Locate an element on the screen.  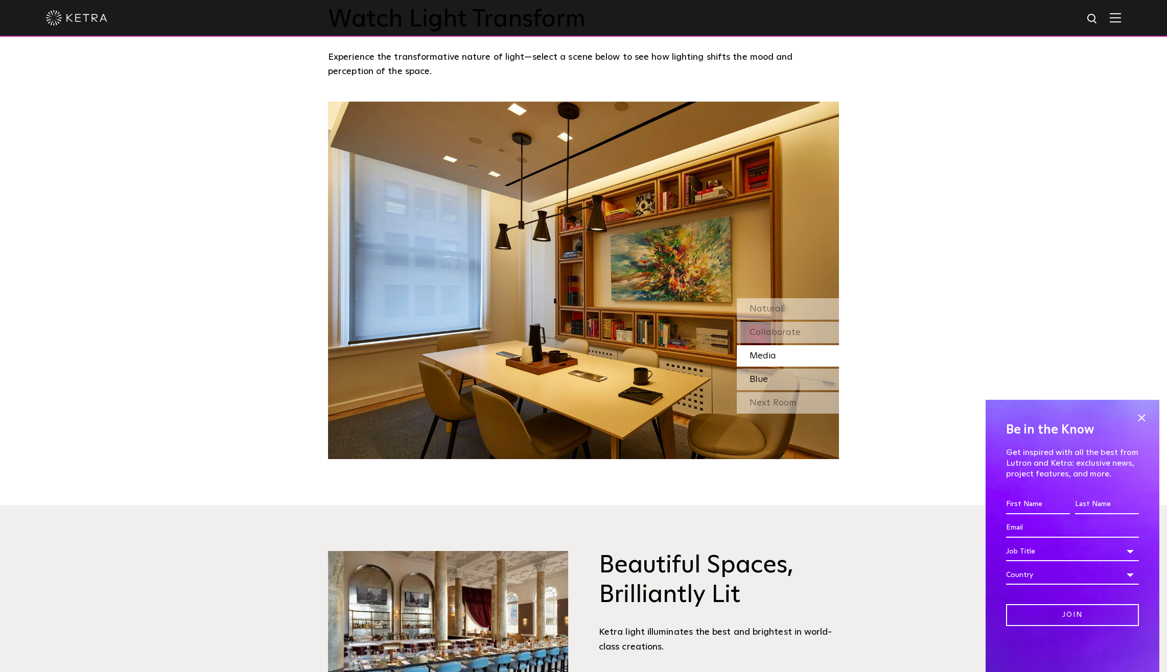
input: First Name is located at coordinates (1038, 505).